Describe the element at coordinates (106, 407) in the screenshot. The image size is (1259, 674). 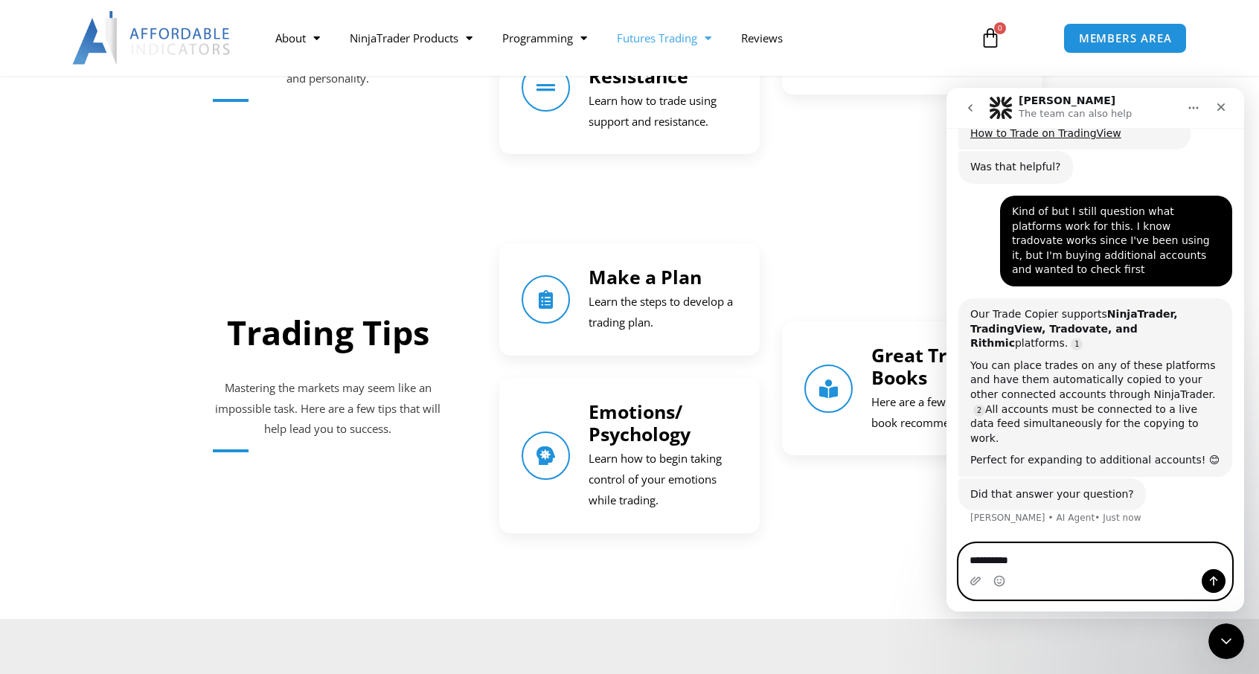
I see `div: Did that answer your question?` at that location.